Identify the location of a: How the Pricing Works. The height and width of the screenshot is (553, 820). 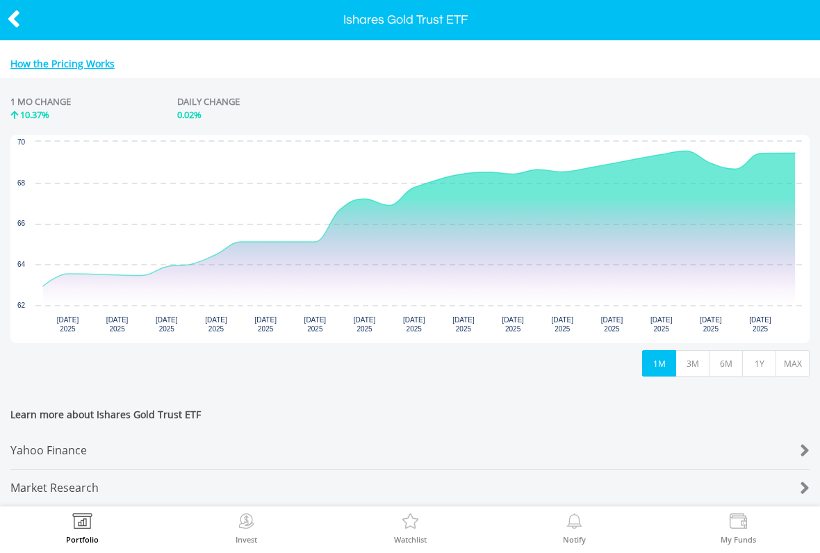
(63, 63).